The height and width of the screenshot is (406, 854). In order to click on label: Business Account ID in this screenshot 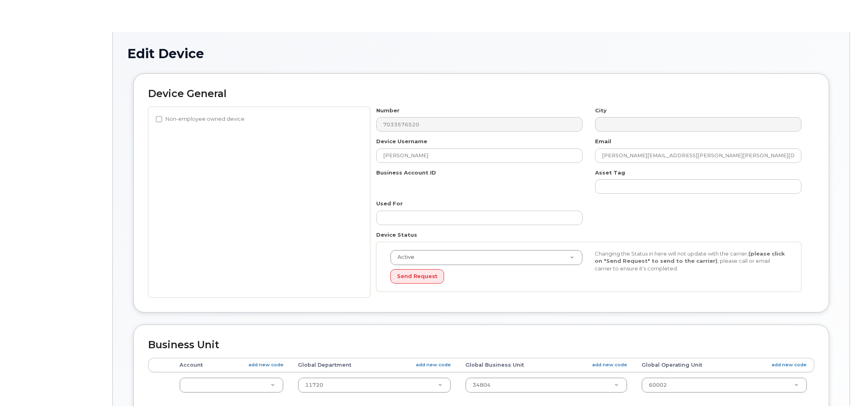, I will do `click(406, 173)`.